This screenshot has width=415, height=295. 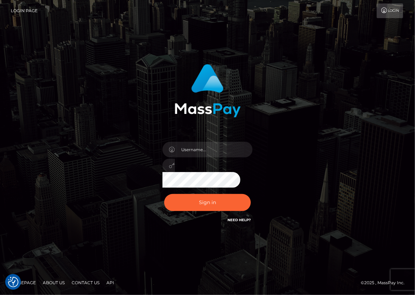 What do you see at coordinates (390, 11) in the screenshot?
I see `a: Login` at bounding box center [390, 11].